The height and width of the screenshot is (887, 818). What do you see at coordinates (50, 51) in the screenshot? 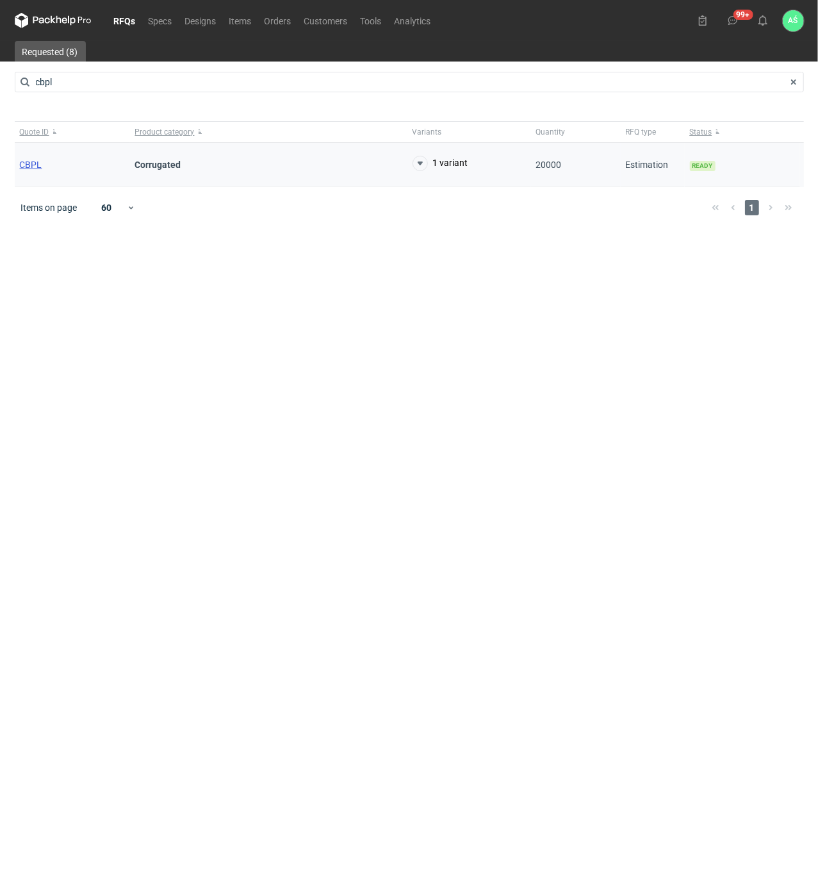
I see `a: Requested (8)` at bounding box center [50, 51].